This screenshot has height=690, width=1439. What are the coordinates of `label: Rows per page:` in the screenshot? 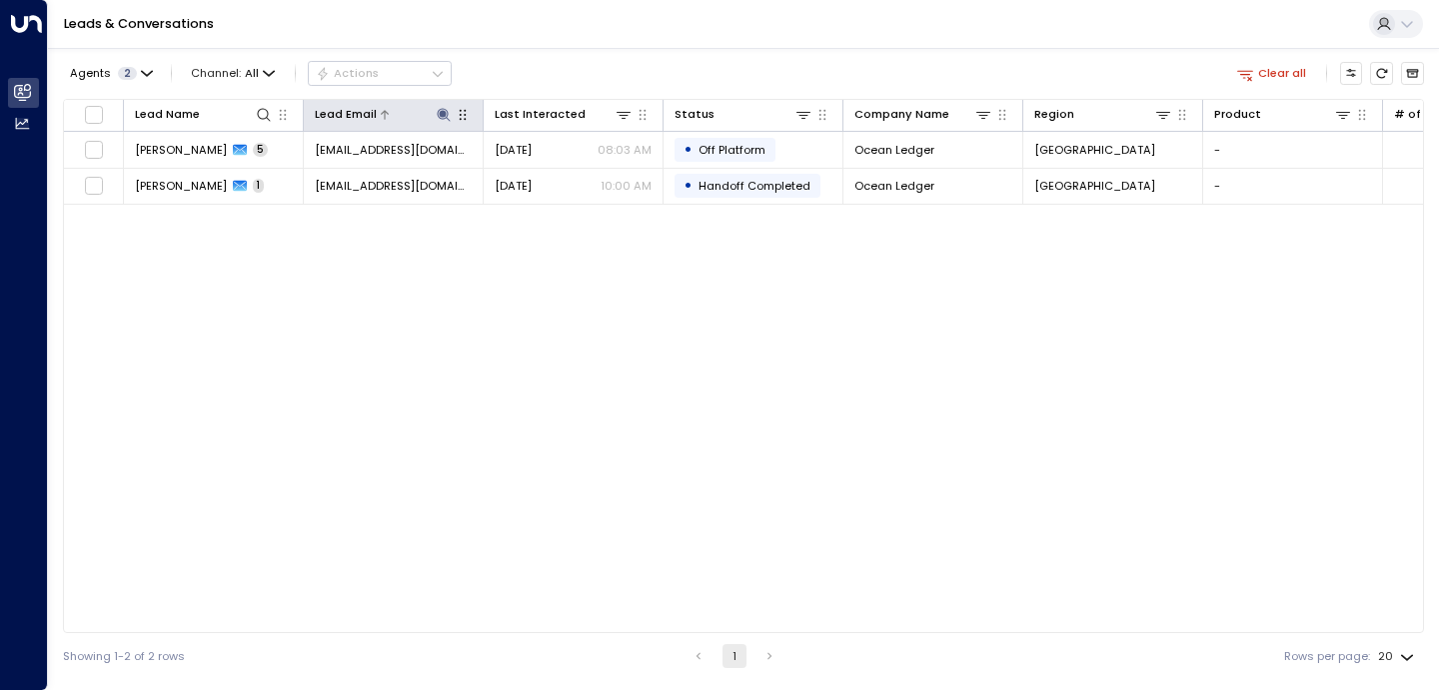 It's located at (1327, 656).